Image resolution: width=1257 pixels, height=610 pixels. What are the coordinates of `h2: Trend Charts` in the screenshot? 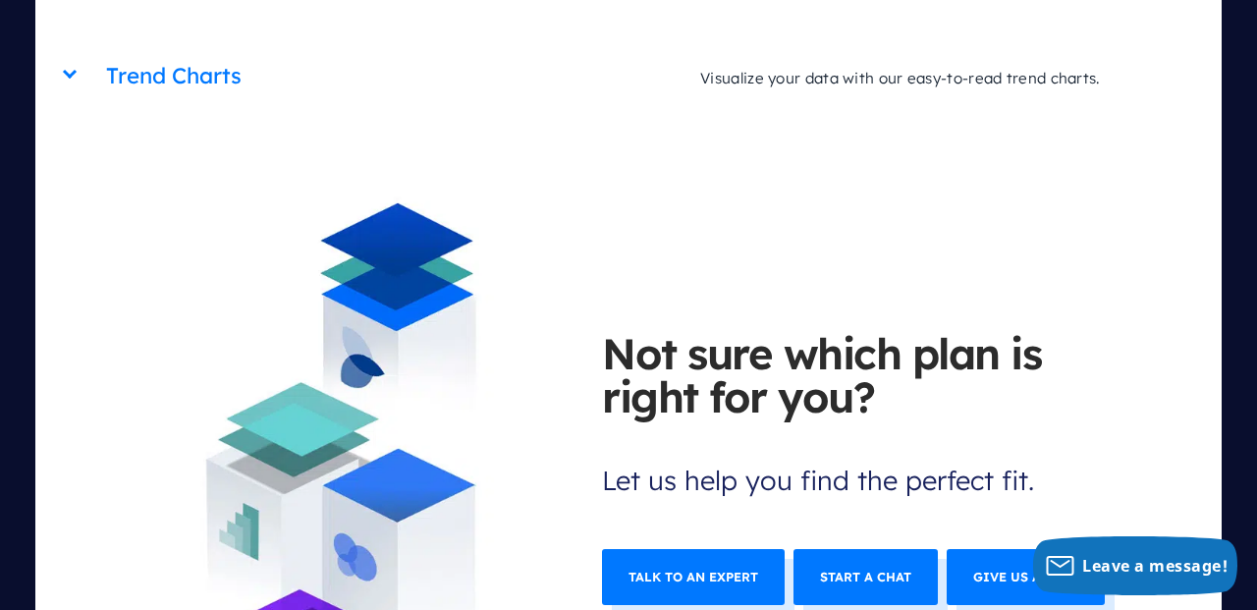 It's located at (393, 76).